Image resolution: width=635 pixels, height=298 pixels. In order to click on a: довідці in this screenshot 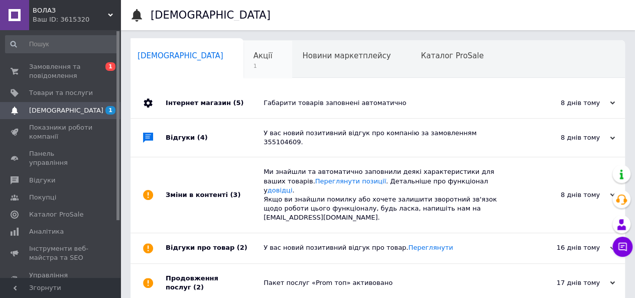, I will do `click(280, 190)`.